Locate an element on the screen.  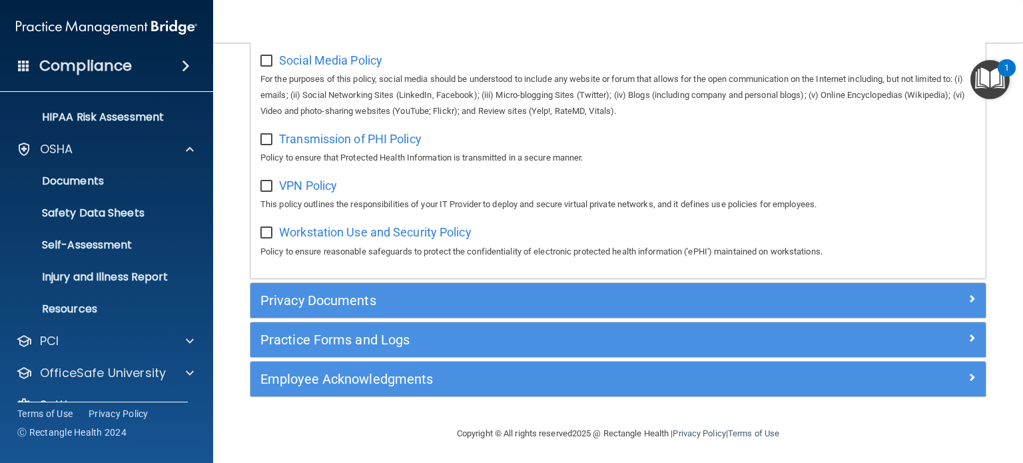
div: 1 is located at coordinates (1006, 77).